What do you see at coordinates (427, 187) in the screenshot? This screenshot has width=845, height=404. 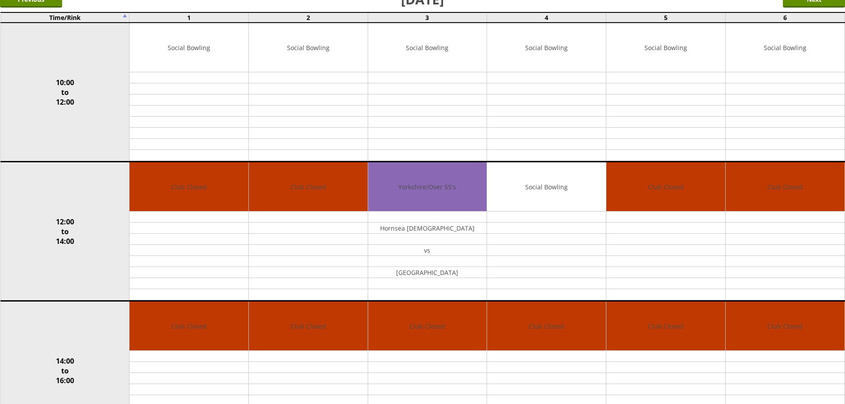 I see `td: Yorkshire/Over 55's` at bounding box center [427, 187].